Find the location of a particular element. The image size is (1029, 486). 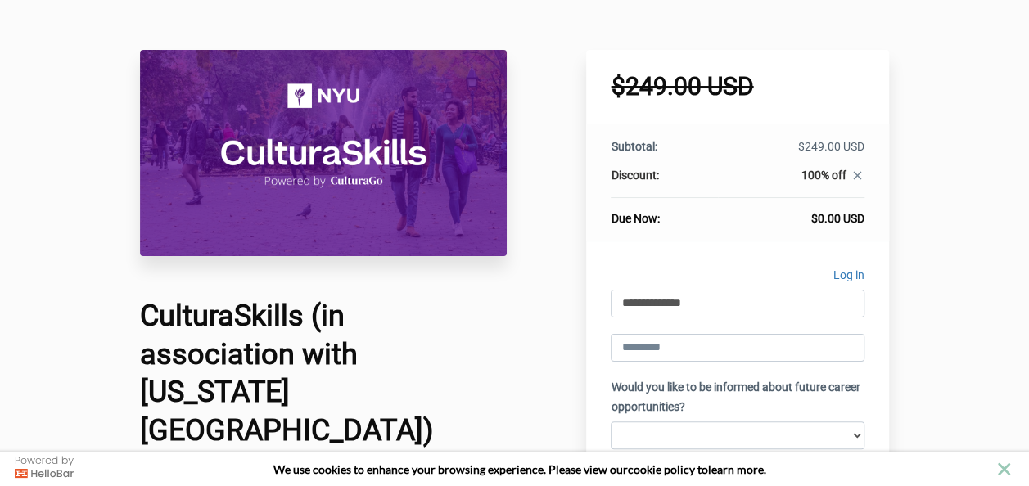

td: $249.00 USD is located at coordinates (791, 152).